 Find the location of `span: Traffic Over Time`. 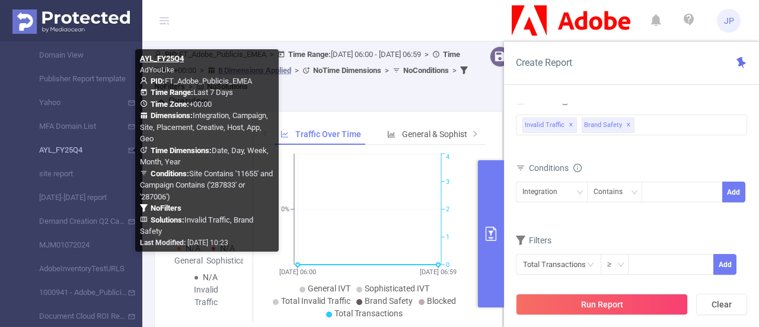

span: Traffic Over Time is located at coordinates (328, 134).